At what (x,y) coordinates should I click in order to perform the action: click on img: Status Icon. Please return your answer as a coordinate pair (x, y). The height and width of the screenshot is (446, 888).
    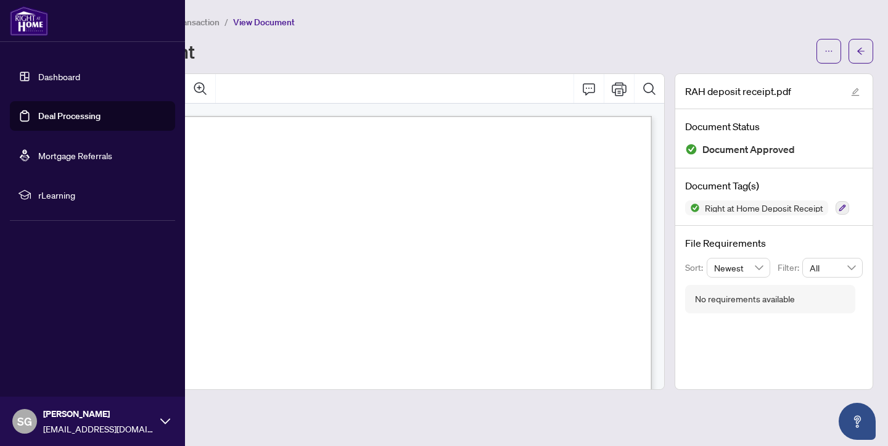
    Looking at the image, I should click on (692, 208).